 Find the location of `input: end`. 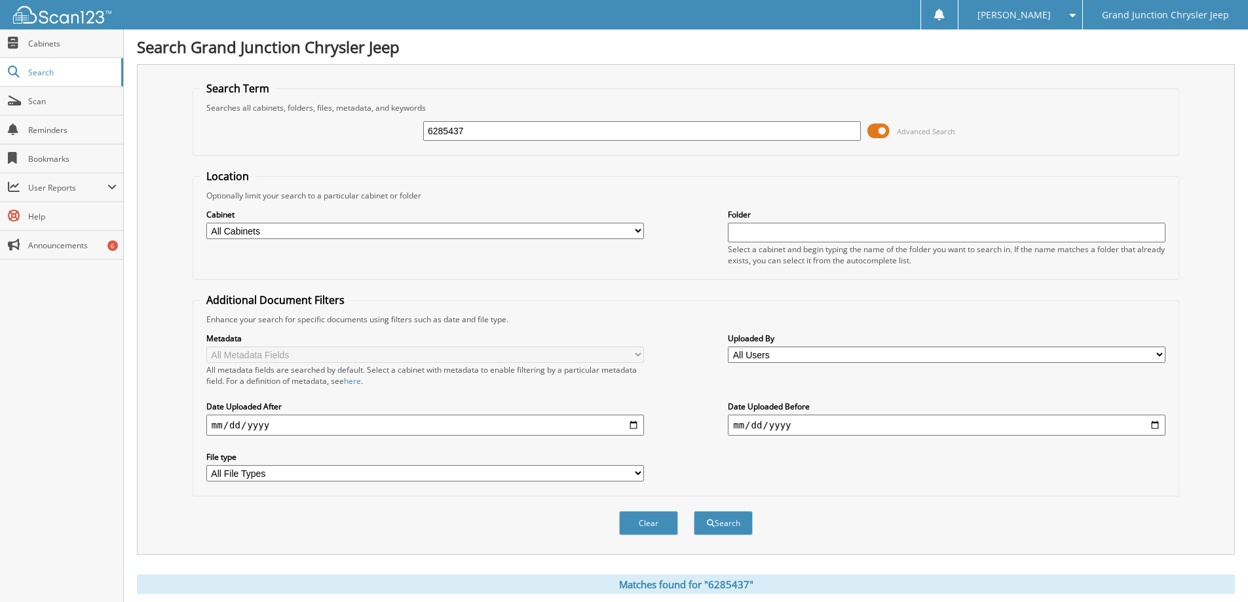

input: end is located at coordinates (947, 425).